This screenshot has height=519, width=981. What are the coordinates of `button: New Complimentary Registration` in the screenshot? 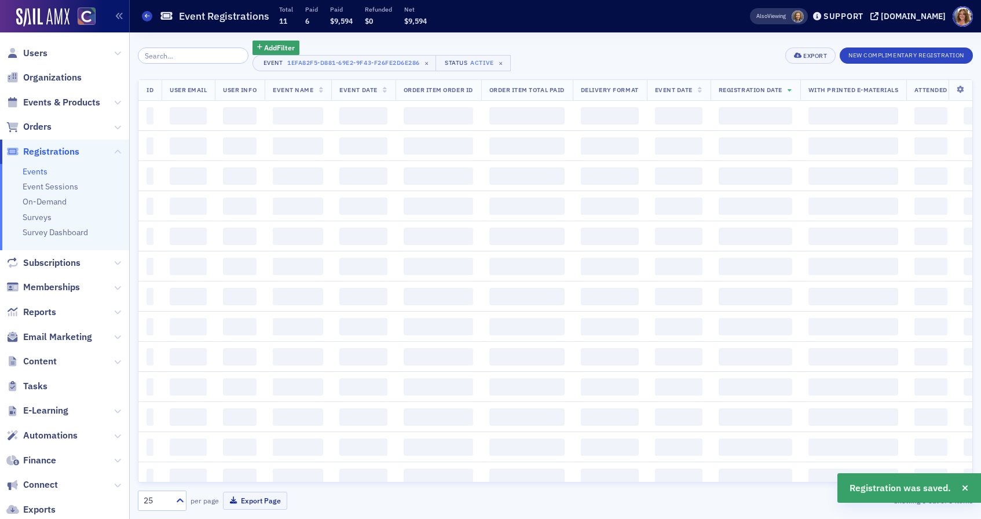 It's located at (906, 56).